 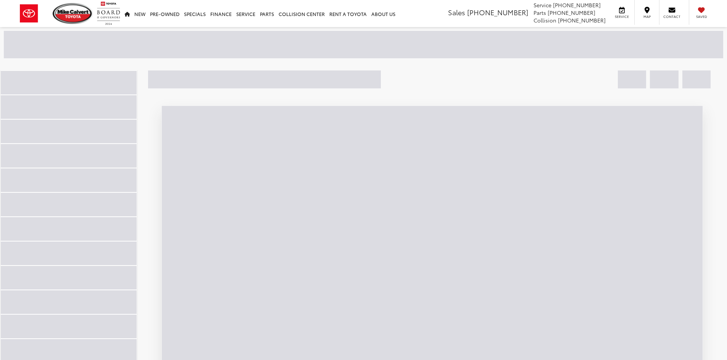 I want to click on span: Parts, so click(x=539, y=13).